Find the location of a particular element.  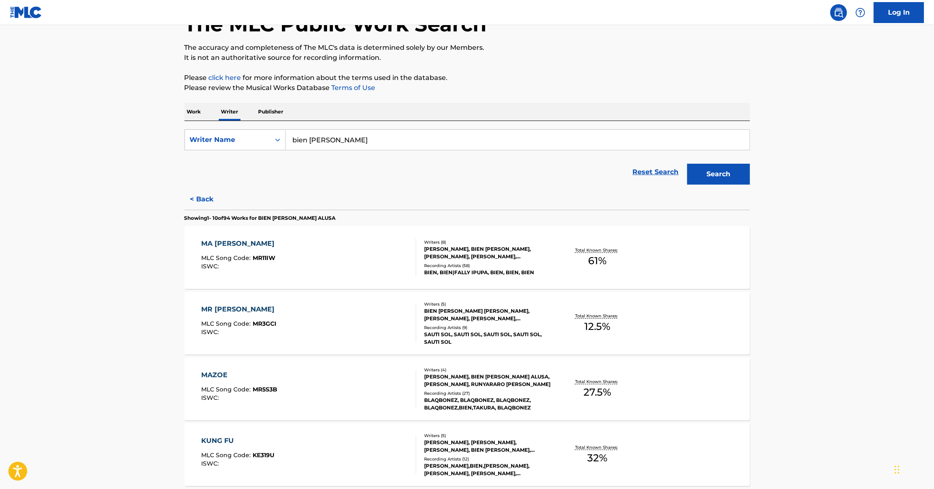

div: MAZOE is located at coordinates (239, 375).